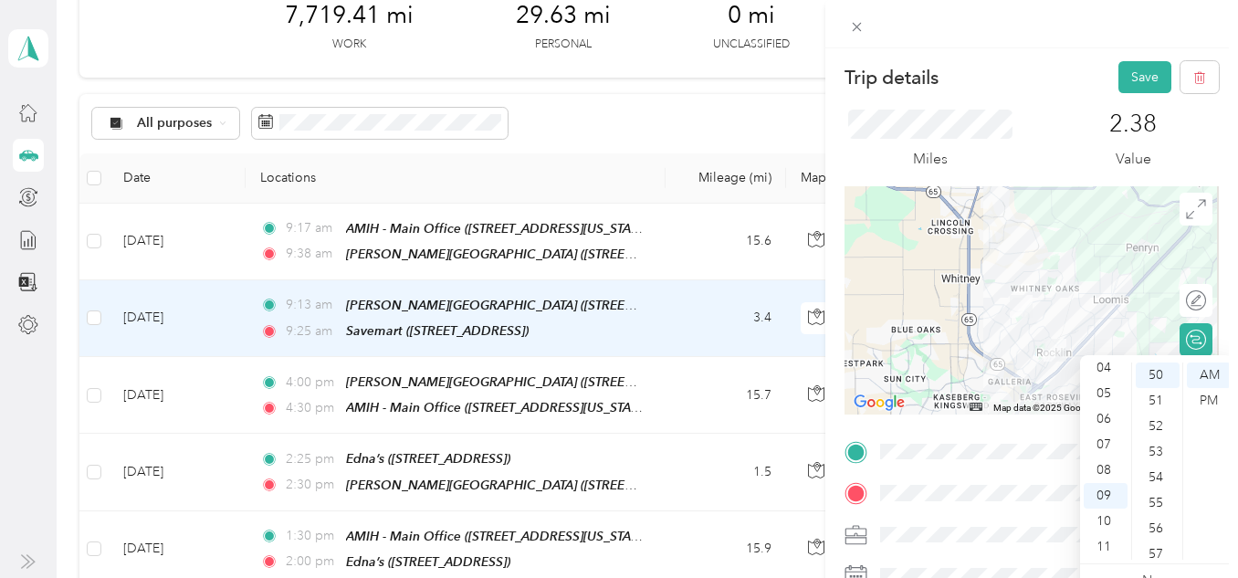 Image resolution: width=1238 pixels, height=578 pixels. I want to click on div: 51, so click(1158, 401).